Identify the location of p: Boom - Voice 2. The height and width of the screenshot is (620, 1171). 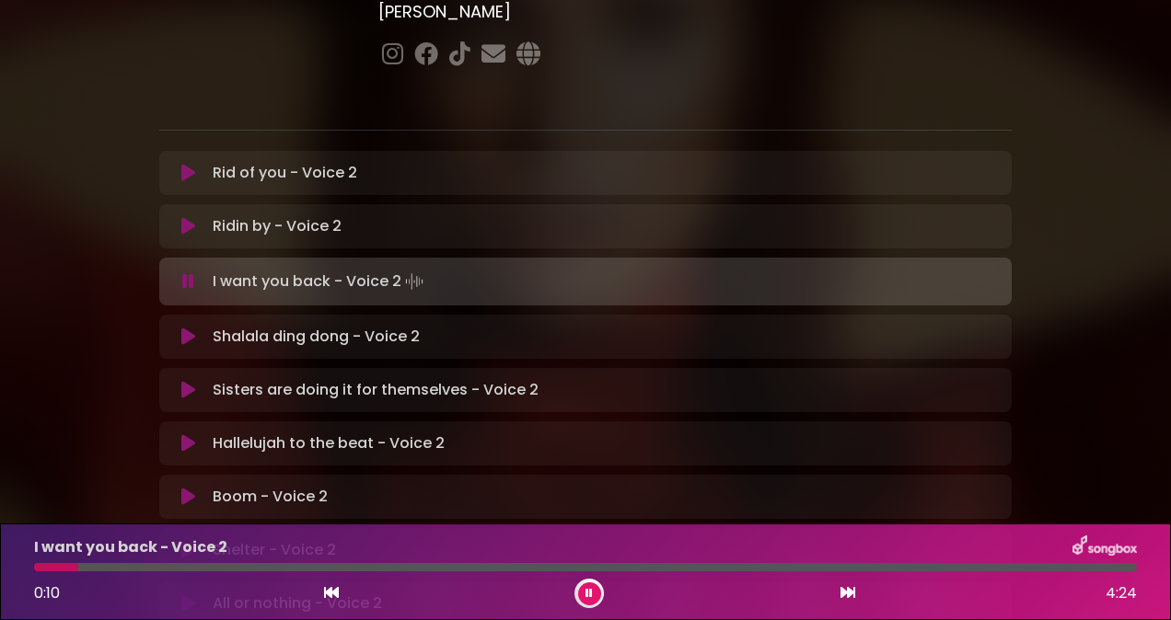
(270, 497).